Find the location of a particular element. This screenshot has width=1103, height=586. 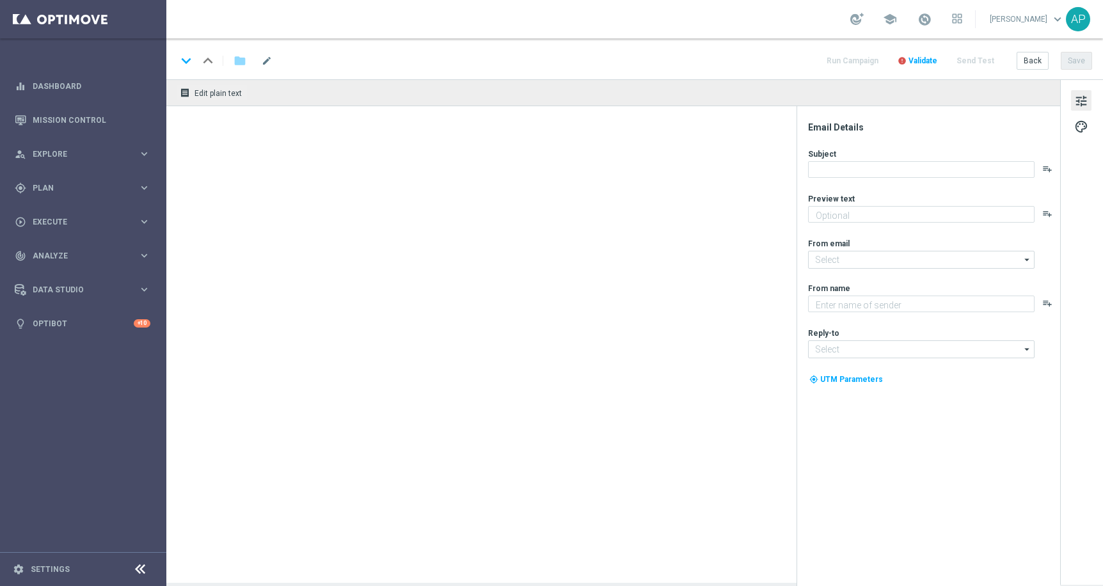

i: error is located at coordinates (902, 61).